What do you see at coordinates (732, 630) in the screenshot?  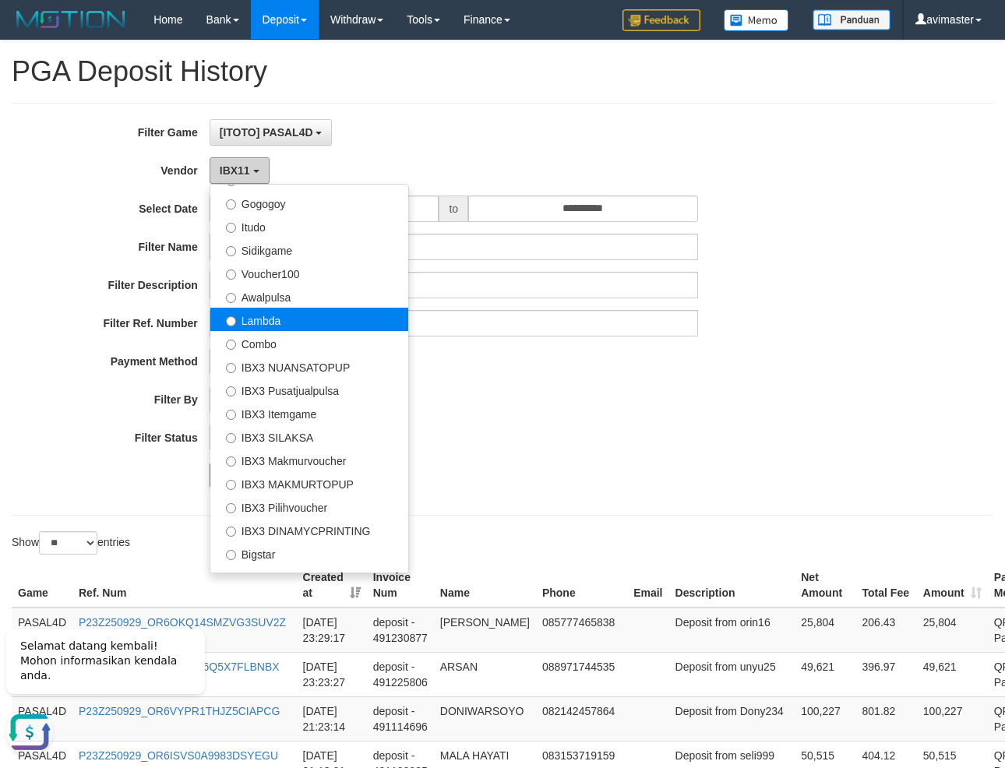 I see `td: Deposit from orin16` at bounding box center [732, 630].